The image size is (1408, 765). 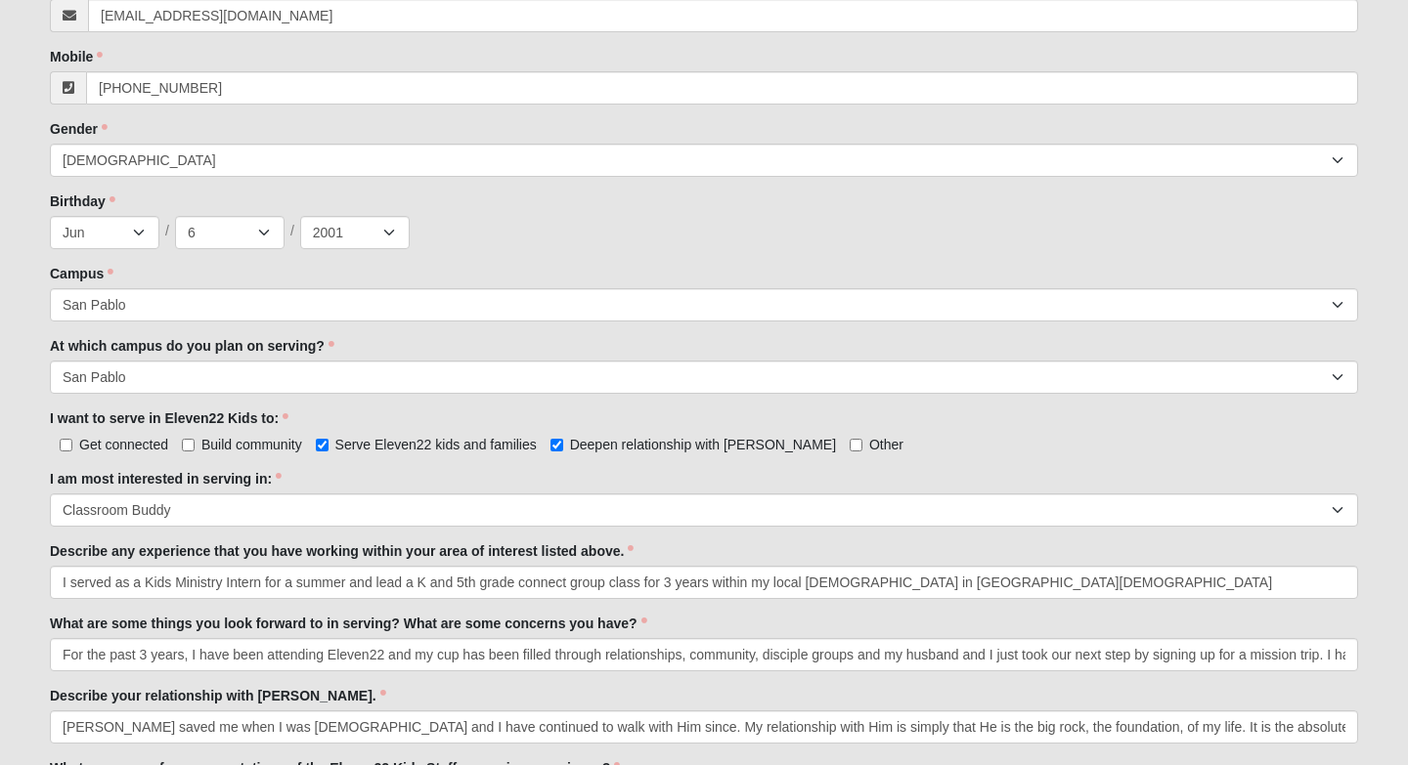 I want to click on label: What are some things you look forward to in serving? What are some concerns you have?, so click(x=348, y=624).